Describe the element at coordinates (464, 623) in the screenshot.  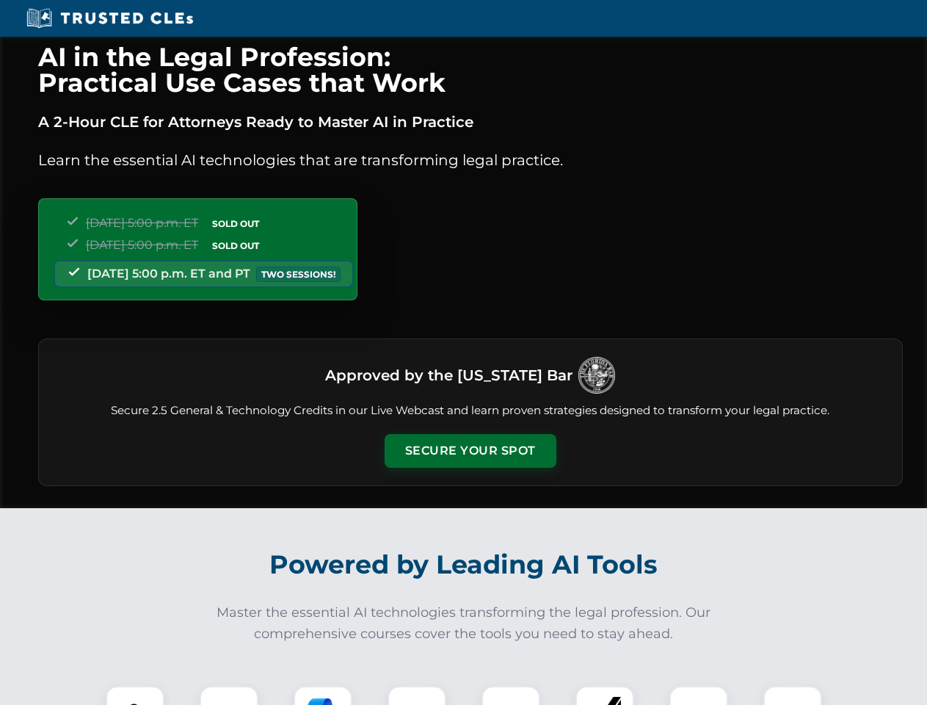
I see `p: Master the essential AI technologies transforming the legal profession. Our comprehensive courses...` at that location.